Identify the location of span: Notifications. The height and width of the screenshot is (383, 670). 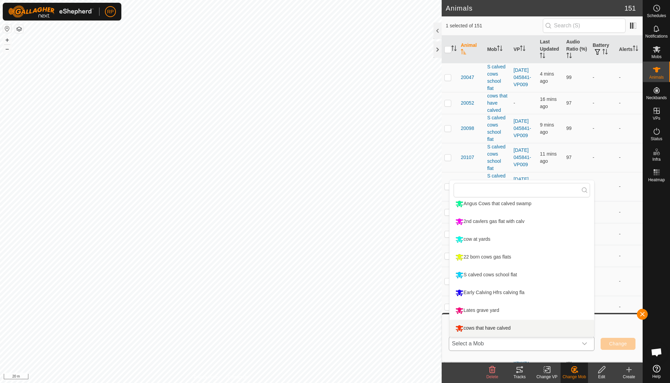
(656, 36).